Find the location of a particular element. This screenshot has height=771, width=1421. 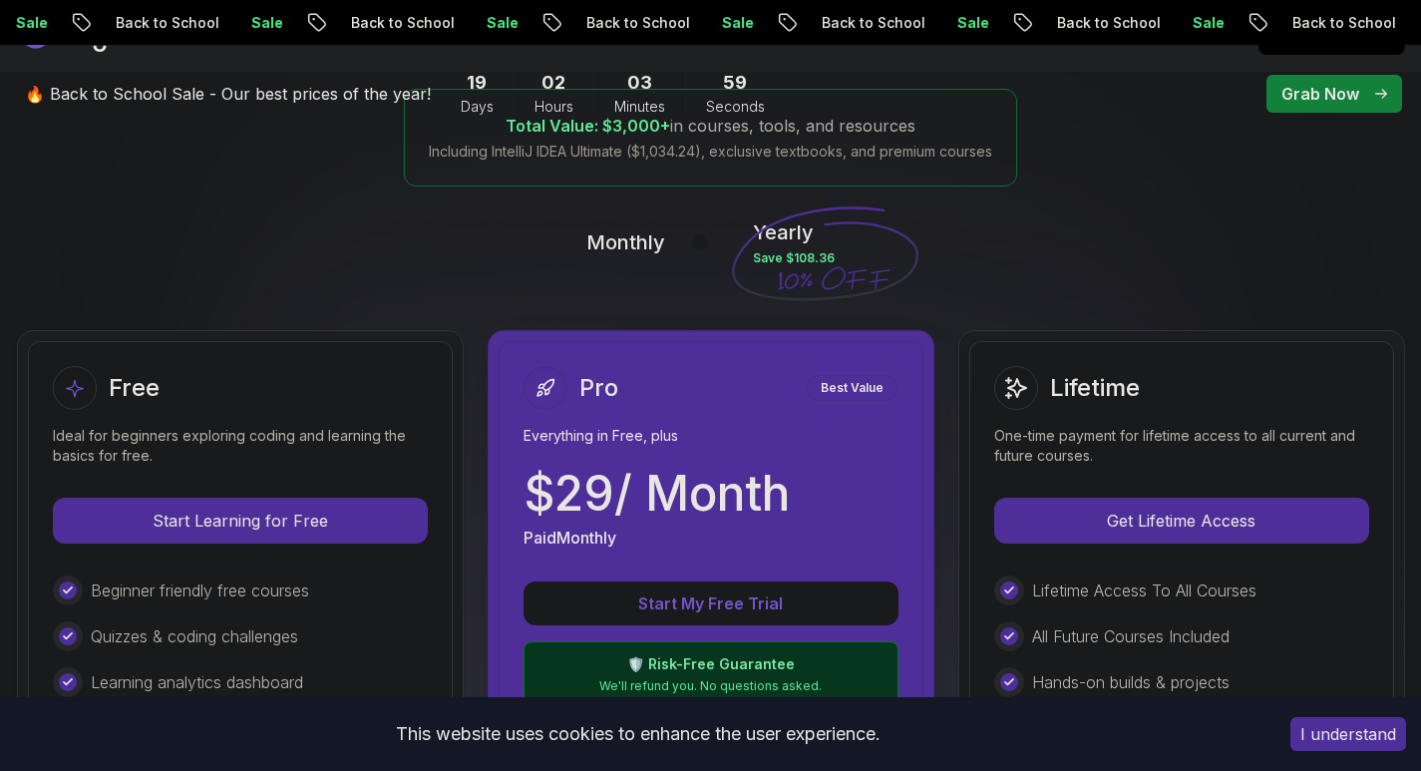

button: Accept cookies is located at coordinates (1348, 734).